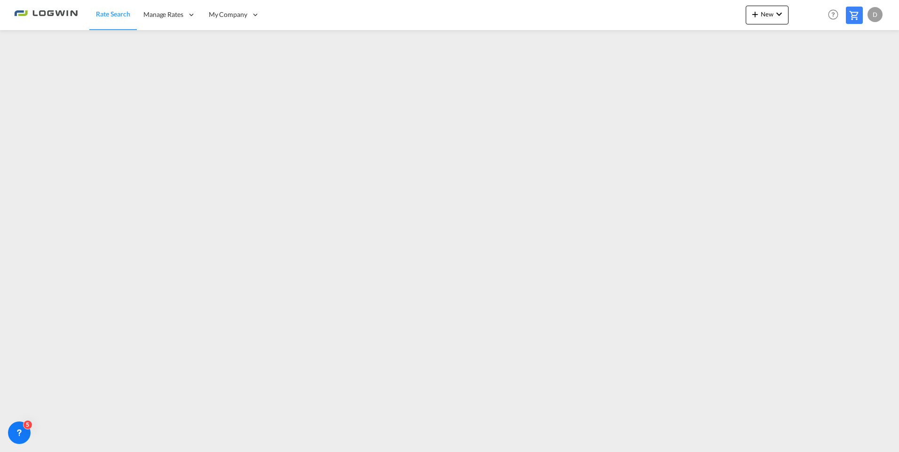 The width and height of the screenshot is (899, 452). What do you see at coordinates (163, 15) in the screenshot?
I see `span: Manage Rates` at bounding box center [163, 15].